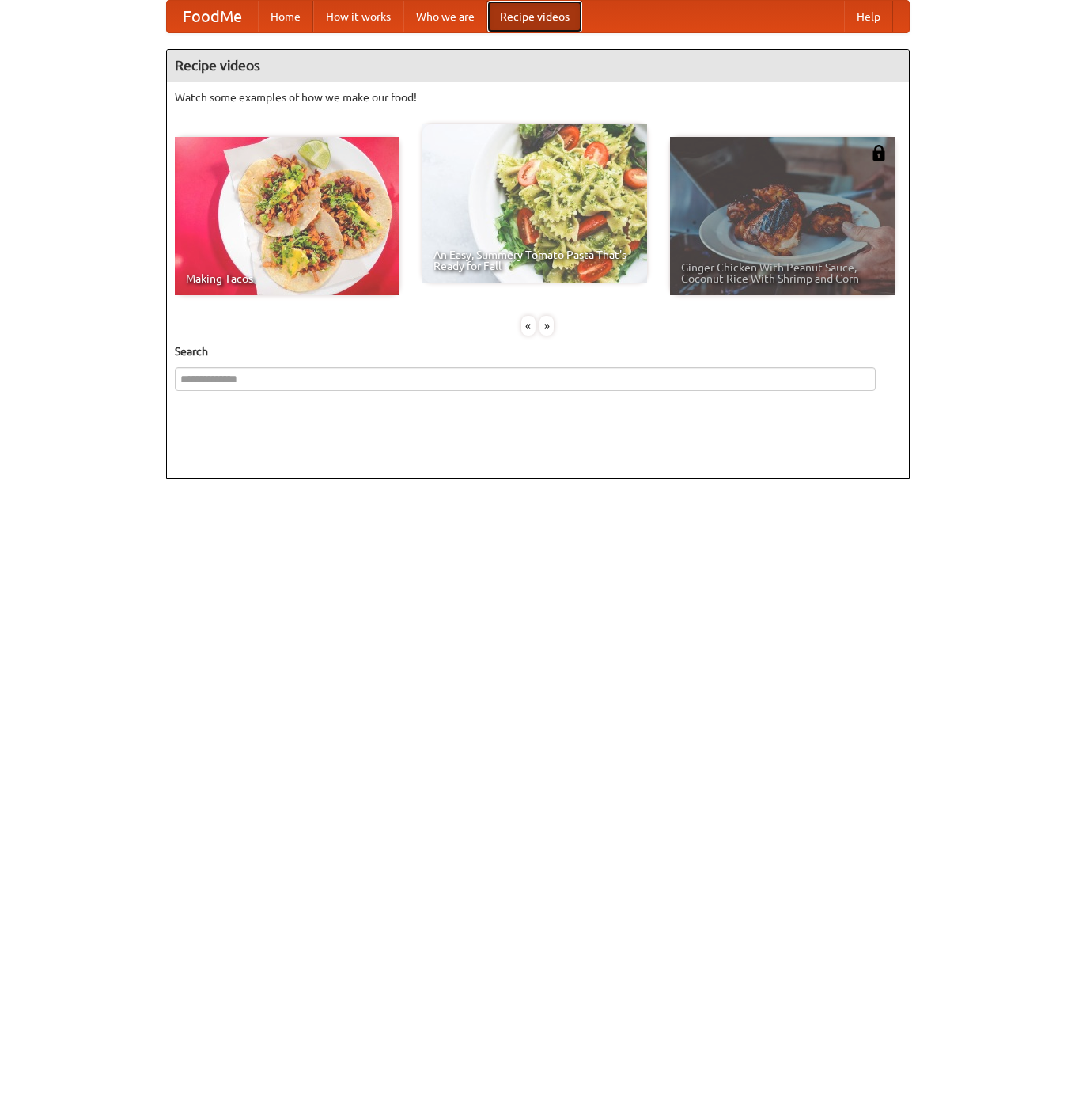  I want to click on a: FoodMe, so click(212, 17).